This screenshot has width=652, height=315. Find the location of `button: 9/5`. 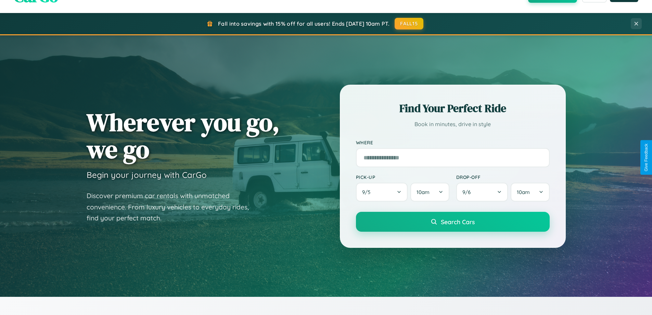

button: 9/5 is located at coordinates (382, 192).